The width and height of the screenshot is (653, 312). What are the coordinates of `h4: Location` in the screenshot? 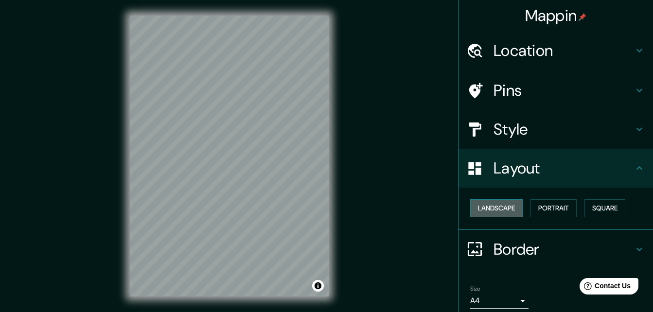 It's located at (564, 51).